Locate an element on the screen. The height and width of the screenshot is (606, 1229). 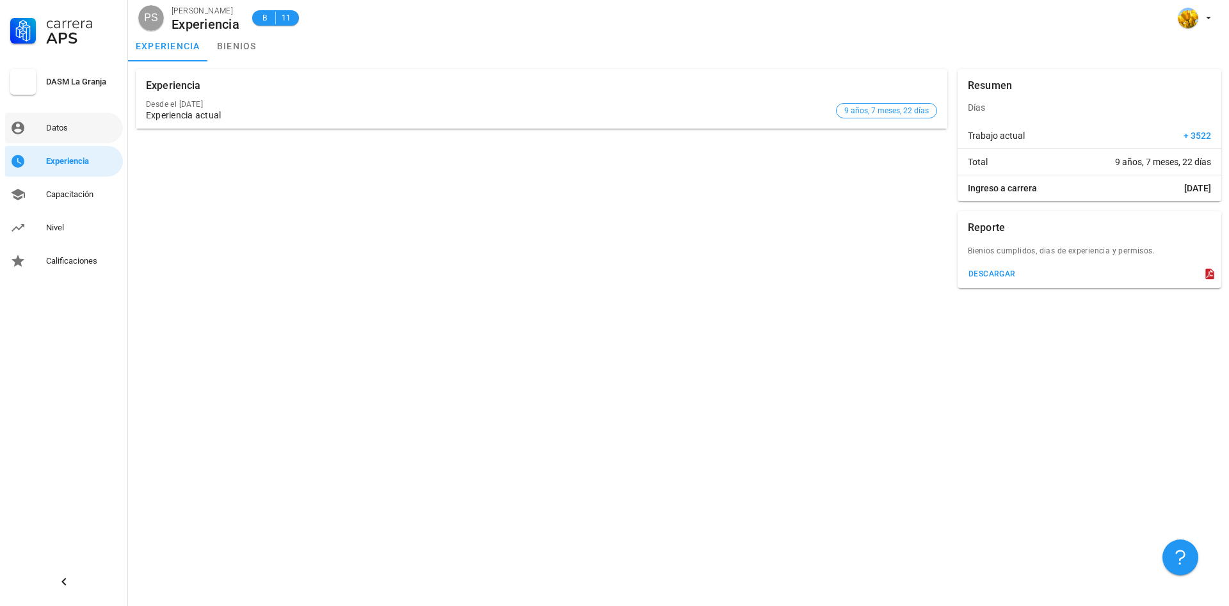
div: descargar is located at coordinates (991, 274).